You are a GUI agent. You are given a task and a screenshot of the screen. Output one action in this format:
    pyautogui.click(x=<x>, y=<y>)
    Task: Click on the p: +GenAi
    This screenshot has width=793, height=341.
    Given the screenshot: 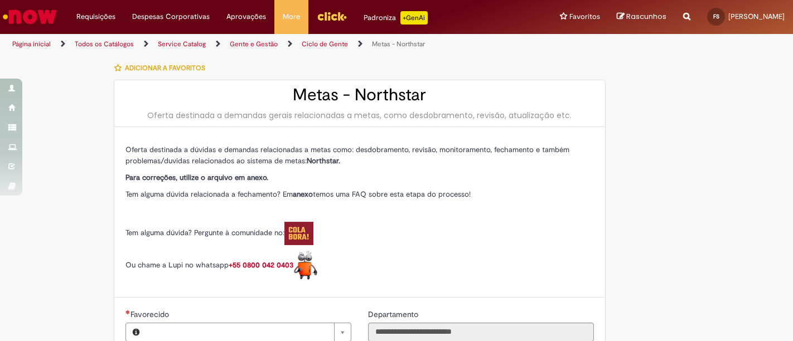 What is the action you would take?
    pyautogui.click(x=414, y=18)
    